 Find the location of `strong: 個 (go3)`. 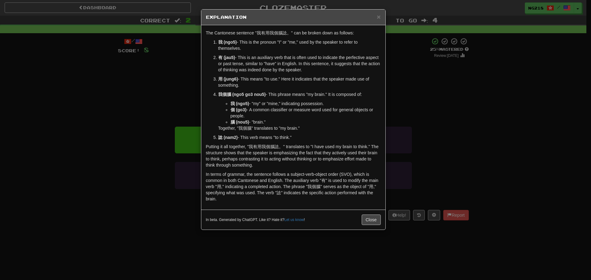

strong: 個 (go3) is located at coordinates (239, 110).